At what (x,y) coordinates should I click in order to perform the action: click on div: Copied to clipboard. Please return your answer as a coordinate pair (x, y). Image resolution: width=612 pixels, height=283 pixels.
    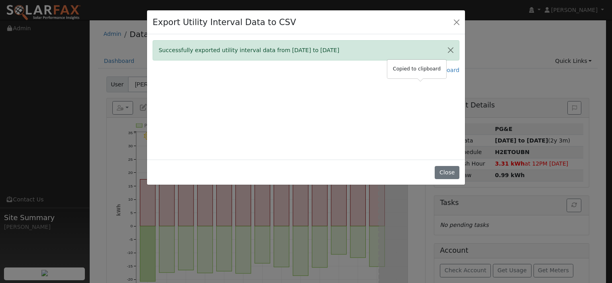
    Looking at the image, I should click on (417, 69).